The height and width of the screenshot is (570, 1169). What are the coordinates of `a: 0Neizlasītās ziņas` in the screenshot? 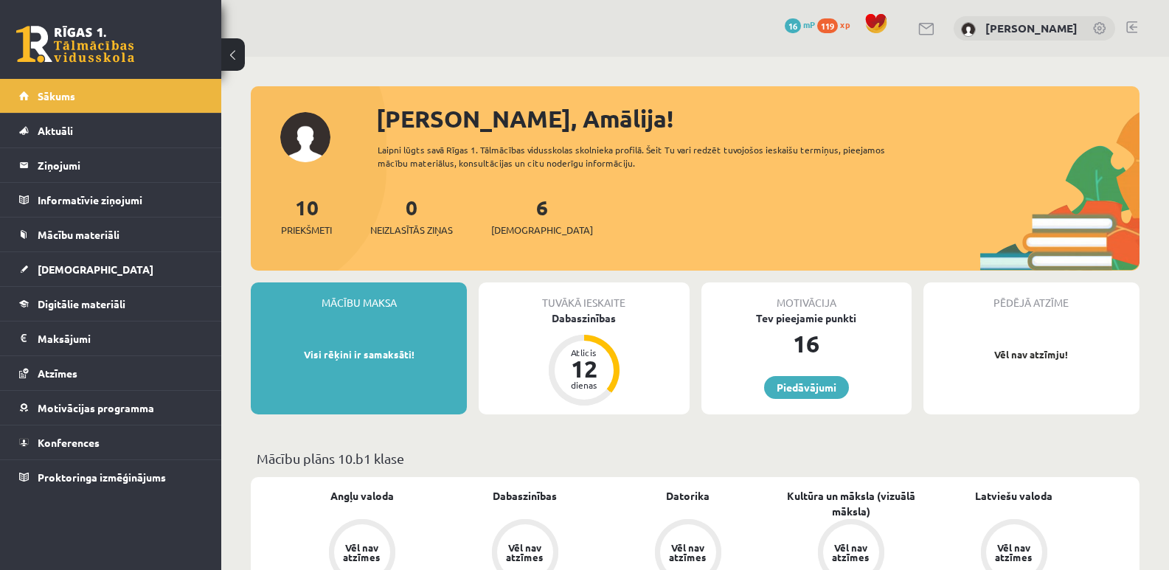 It's located at (412, 215).